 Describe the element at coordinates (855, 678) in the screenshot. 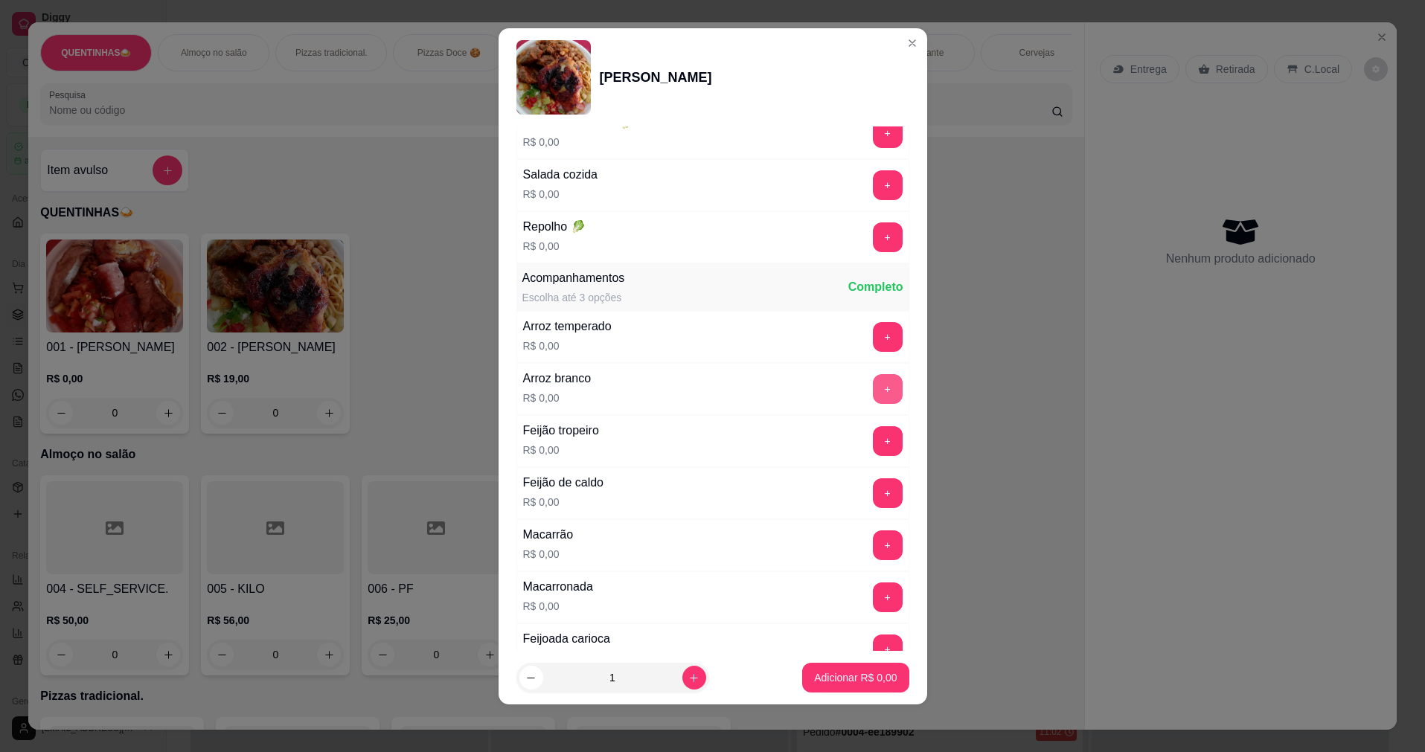

I see `p: Adicionar R$ 0,00` at that location.